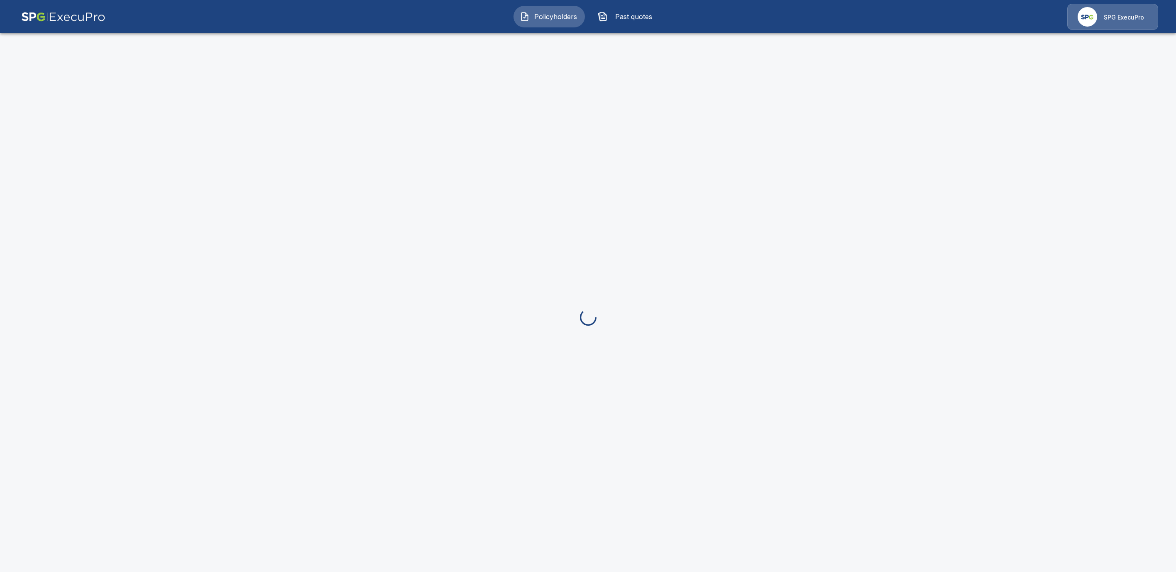  I want to click on a: Past quotes IconPast quotes, so click(627, 17).